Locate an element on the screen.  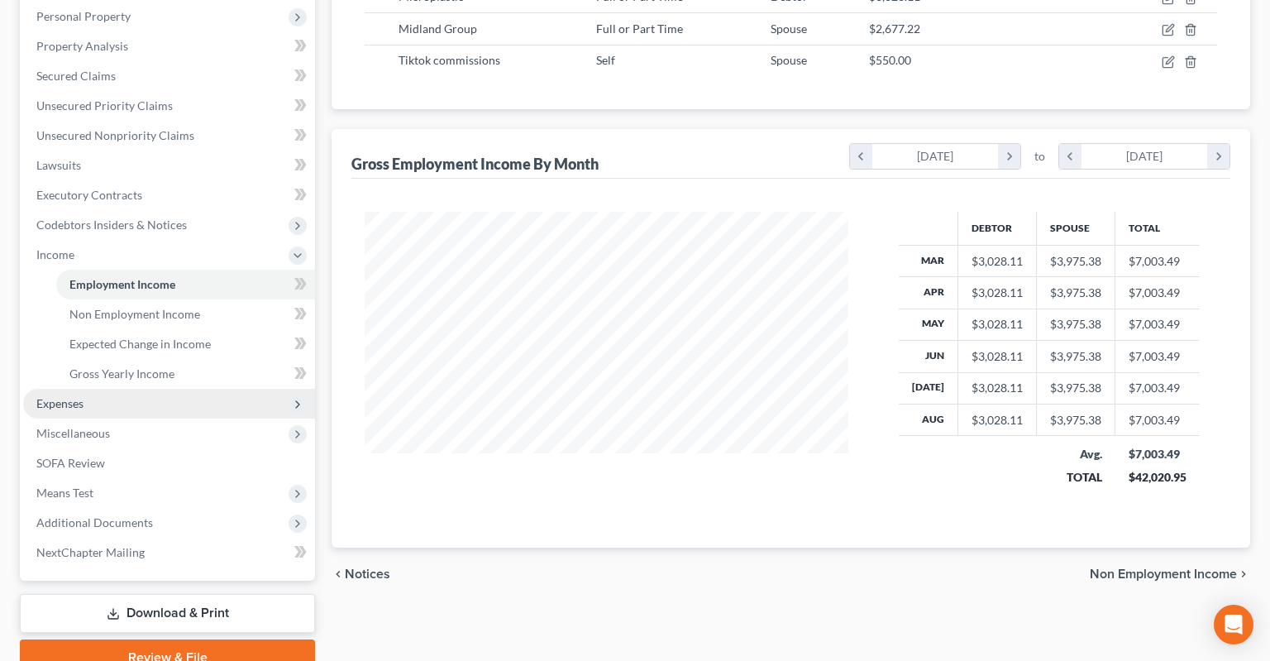
span: Property Analysis is located at coordinates (82, 45).